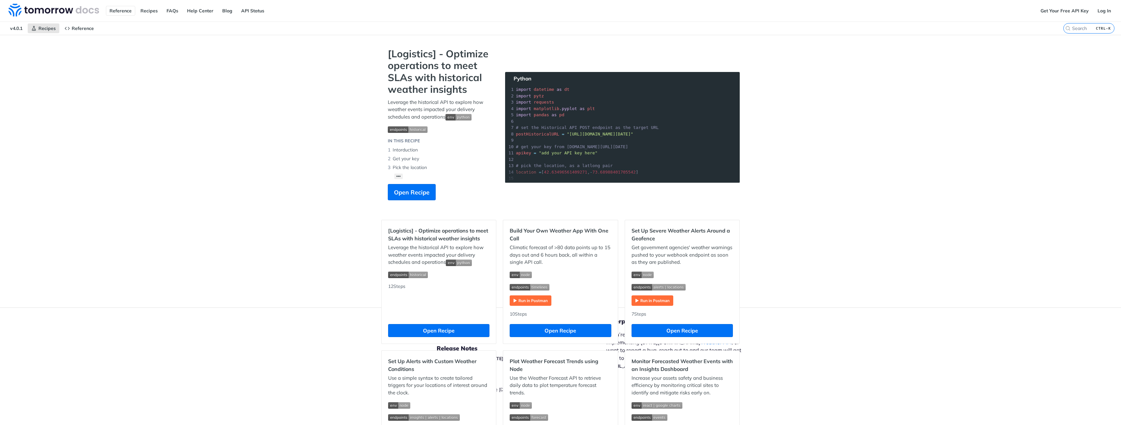  What do you see at coordinates (440, 167) in the screenshot?
I see `li: Pick the location` at bounding box center [440, 167].